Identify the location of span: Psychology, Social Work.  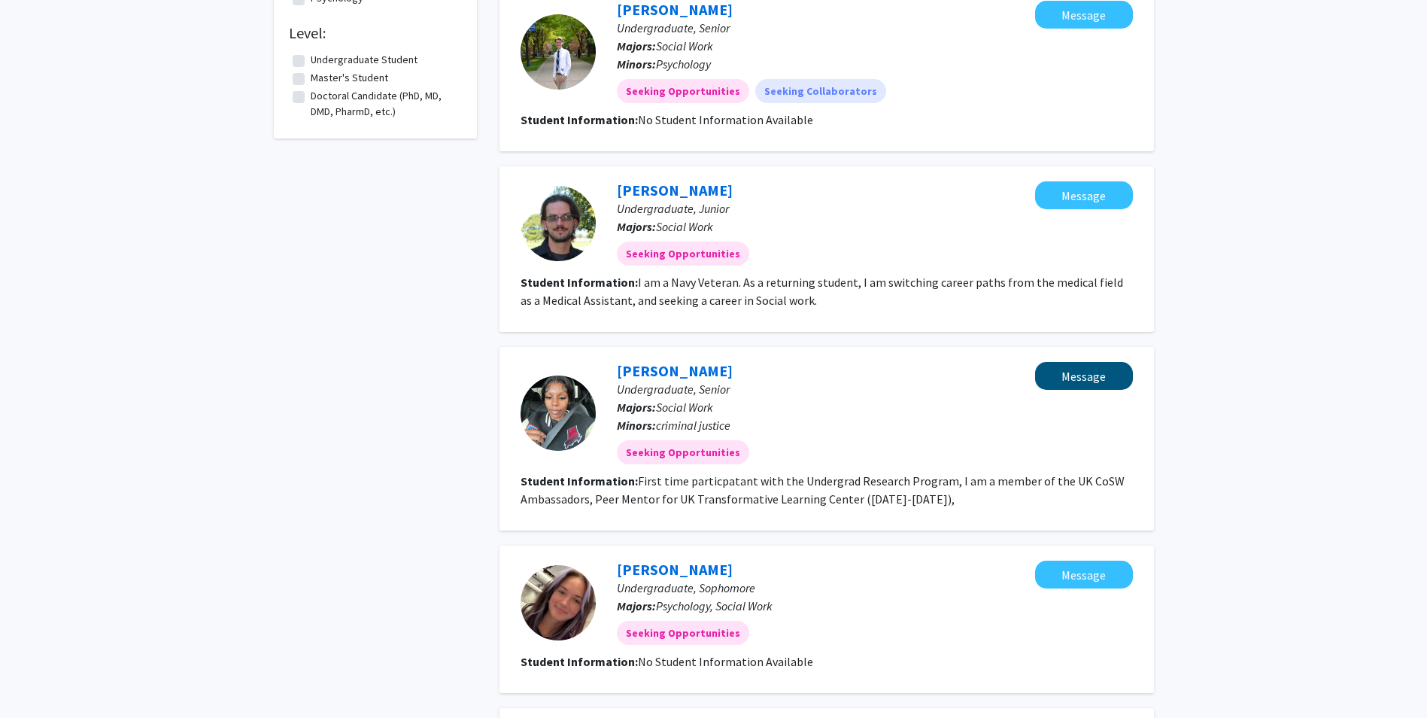
(714, 606).